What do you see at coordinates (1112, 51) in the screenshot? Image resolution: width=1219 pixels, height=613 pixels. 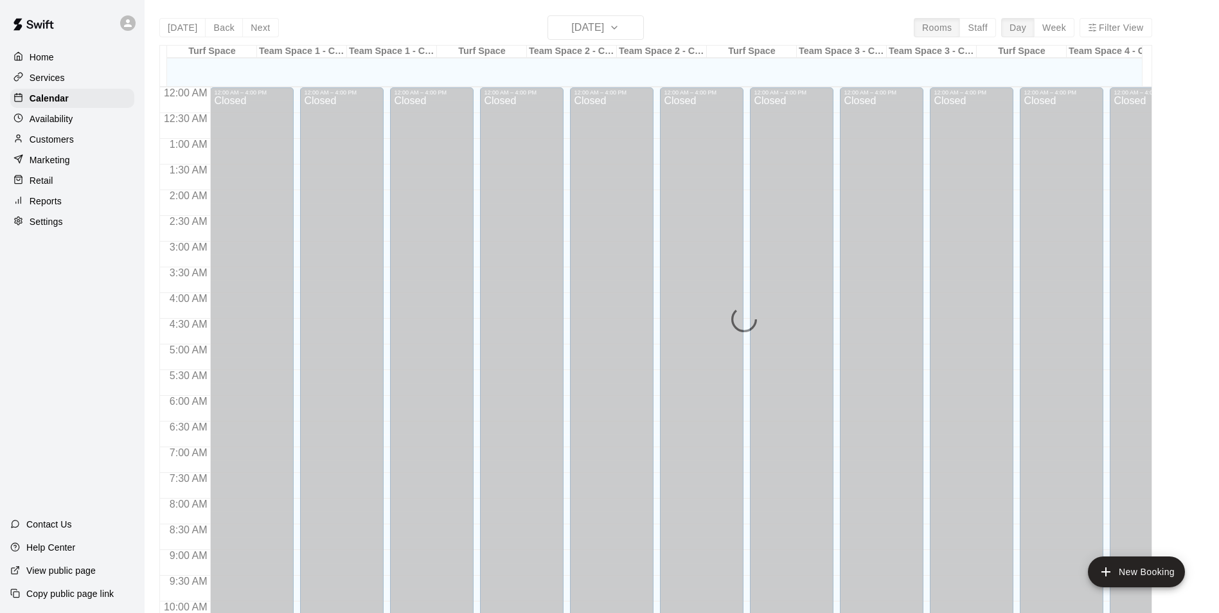 I see `div: Team Space 4 - Cage 1` at bounding box center [1112, 51].